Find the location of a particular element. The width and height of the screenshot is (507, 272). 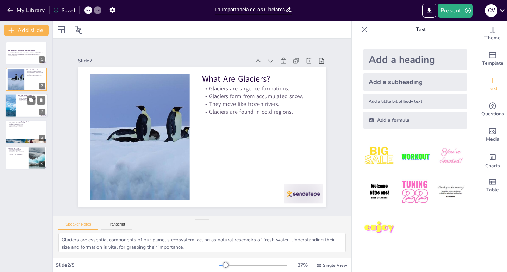

div: Slide 2 is located at coordinates (202, 50).